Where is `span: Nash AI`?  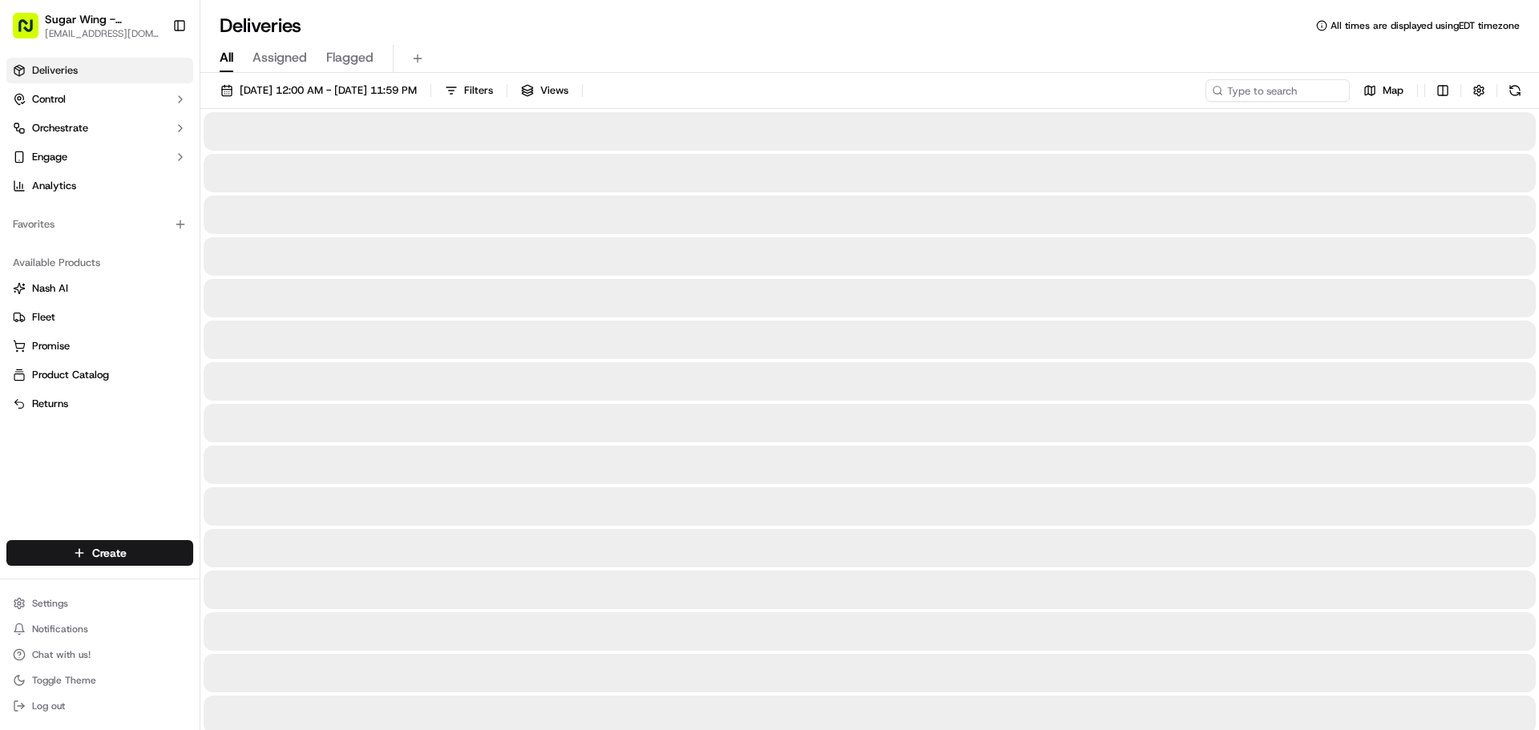 span: Nash AI is located at coordinates (50, 288).